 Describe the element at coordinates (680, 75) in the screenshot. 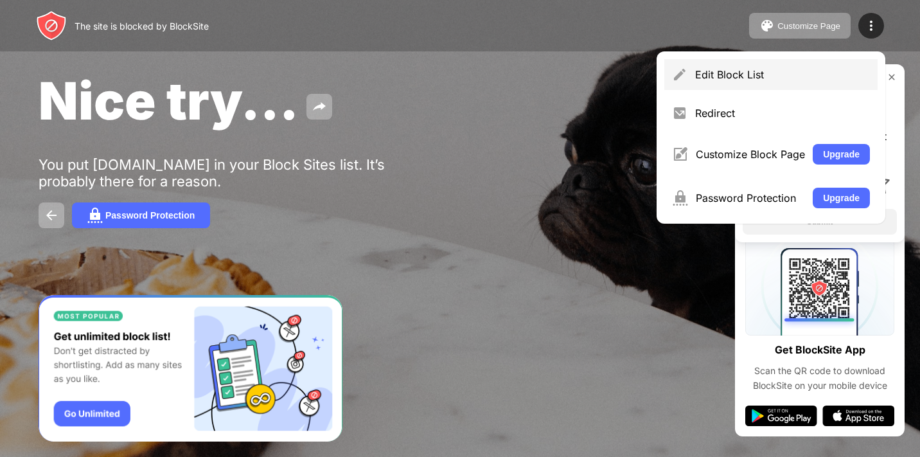

I see `img: menu-pencil.svg` at that location.